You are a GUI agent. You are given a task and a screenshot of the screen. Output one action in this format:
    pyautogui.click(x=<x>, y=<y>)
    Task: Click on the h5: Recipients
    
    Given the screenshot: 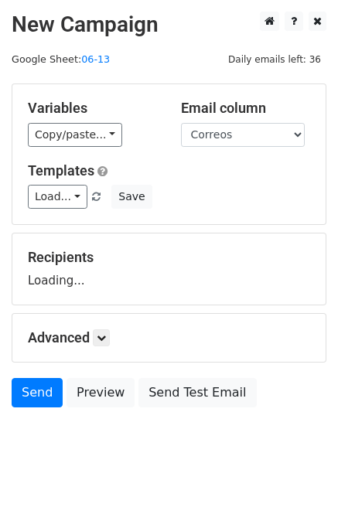 What is the action you would take?
    pyautogui.click(x=169, y=258)
    